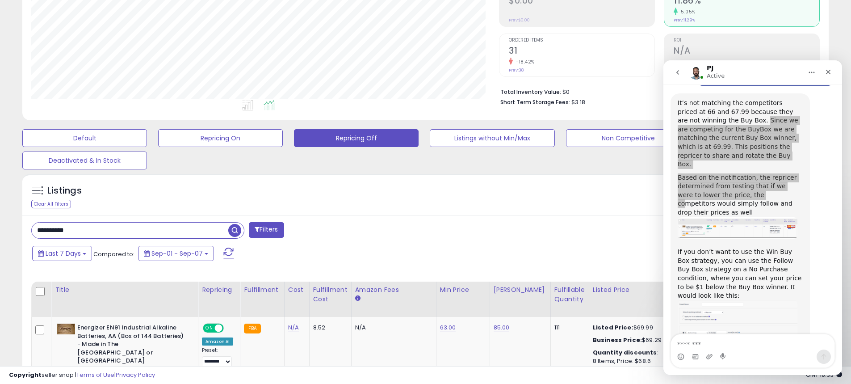  Describe the element at coordinates (578, 102) in the screenshot. I see `span: $3.18` at that location.